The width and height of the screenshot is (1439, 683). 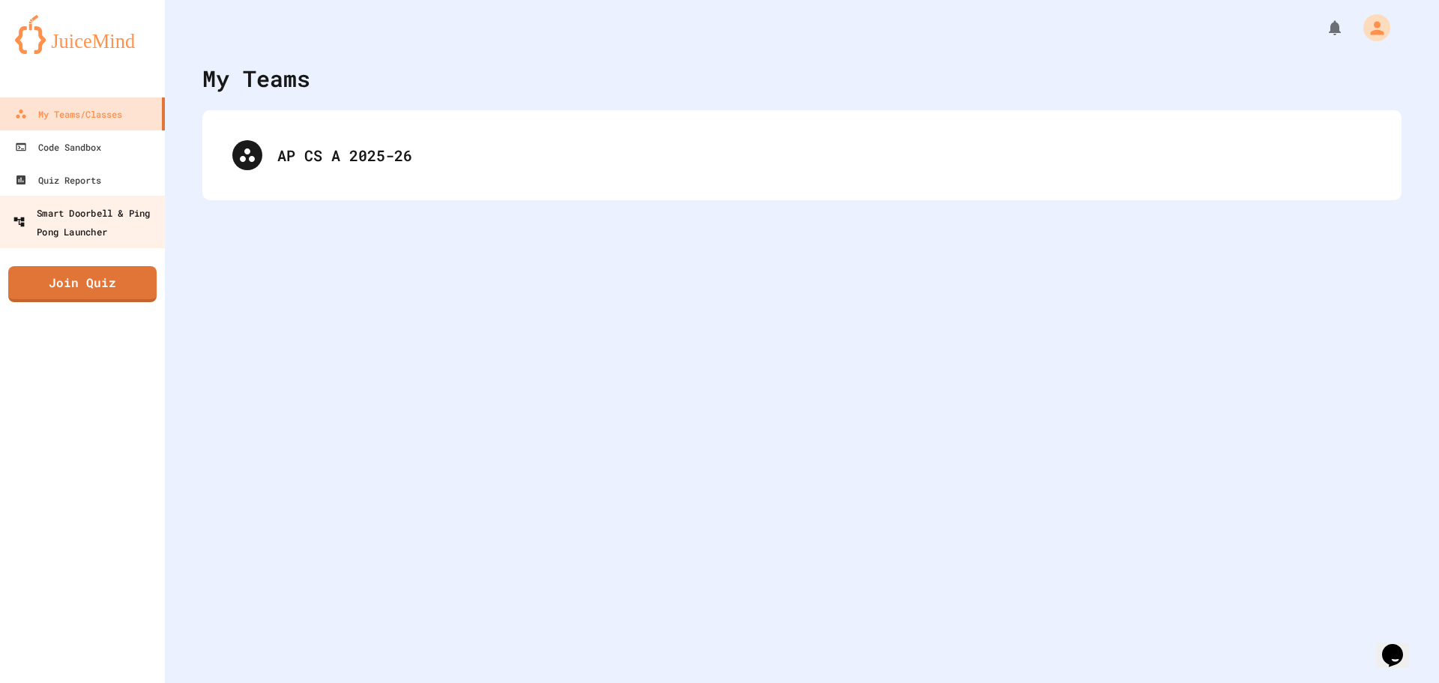 What do you see at coordinates (68, 114) in the screenshot?
I see `div: My Teams/Classes` at bounding box center [68, 114].